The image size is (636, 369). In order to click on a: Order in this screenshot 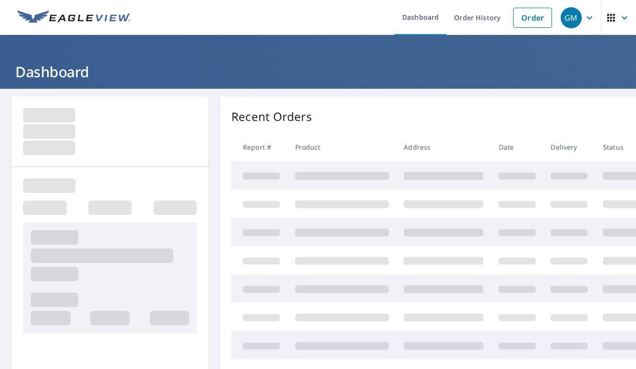, I will do `click(532, 18)`.